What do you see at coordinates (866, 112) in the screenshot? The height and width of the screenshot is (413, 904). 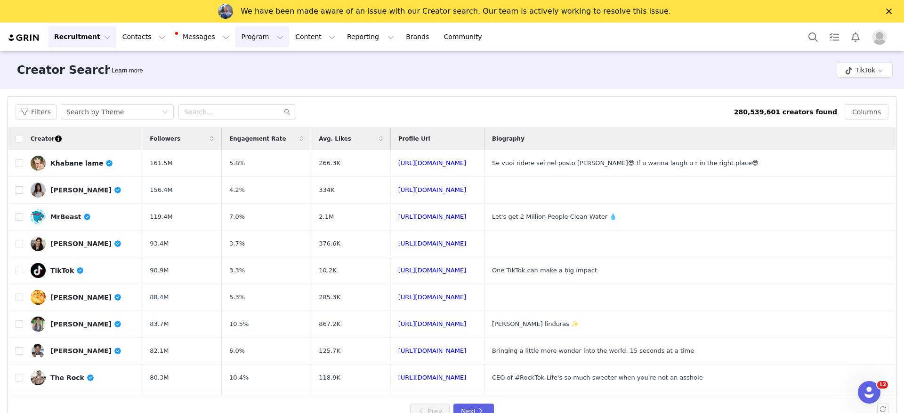 I see `button: Columns` at bounding box center [866, 112].